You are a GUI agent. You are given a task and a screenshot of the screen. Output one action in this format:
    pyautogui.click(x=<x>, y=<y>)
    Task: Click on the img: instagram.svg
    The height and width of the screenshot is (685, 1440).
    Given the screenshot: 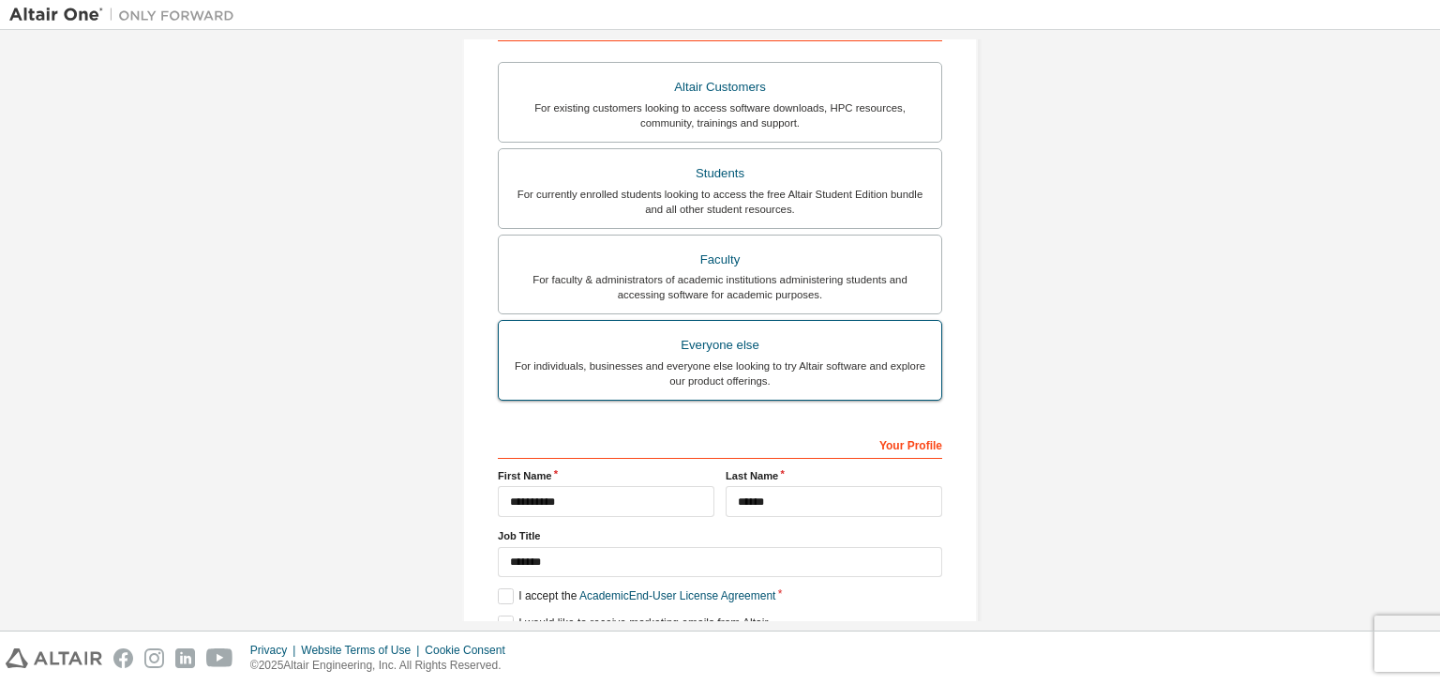 What is the action you would take?
    pyautogui.click(x=154, y=657)
    